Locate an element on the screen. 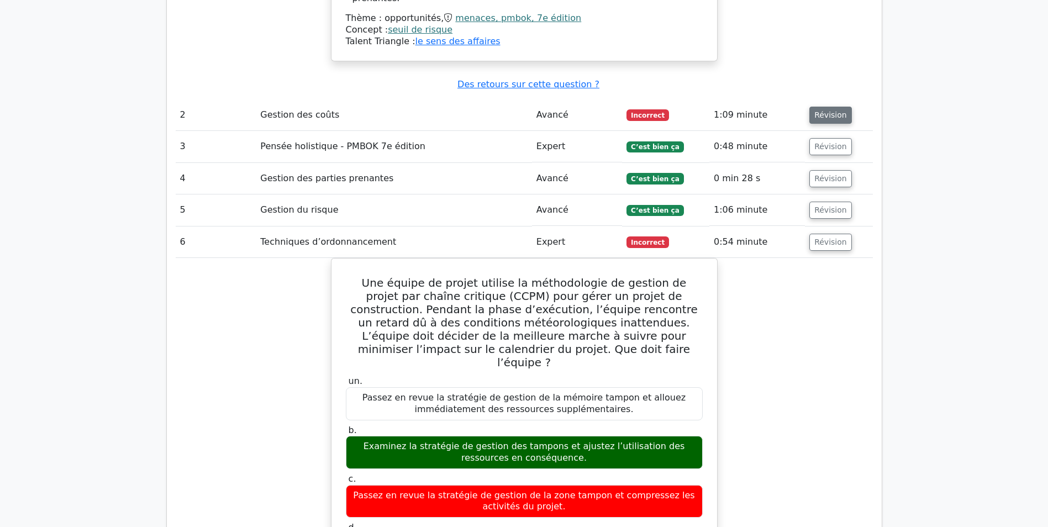 This screenshot has width=1048, height=527. div: Passez en revue la stratégie de gestion de la zone tampon et compressez les activités du projet. is located at coordinates (524, 501).